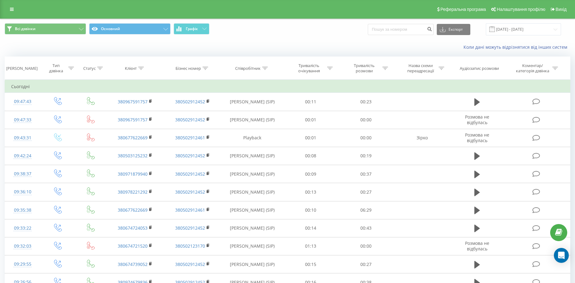  What do you see at coordinates (366, 228) in the screenshot?
I see `td: 00:43` at bounding box center [366, 228].